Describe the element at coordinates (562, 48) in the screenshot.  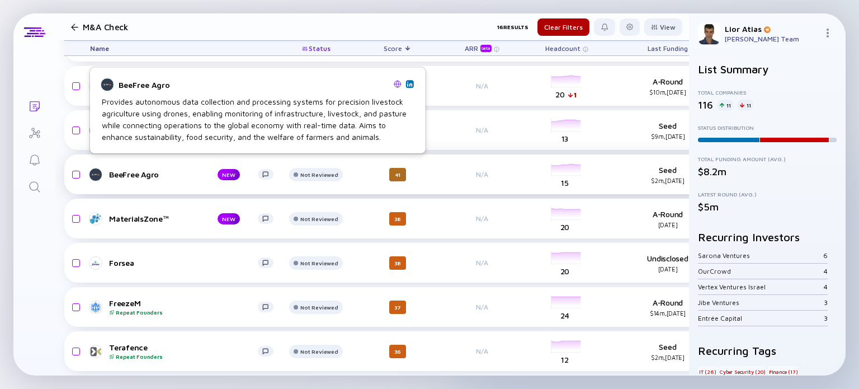
I see `span: Headcount` at that location.